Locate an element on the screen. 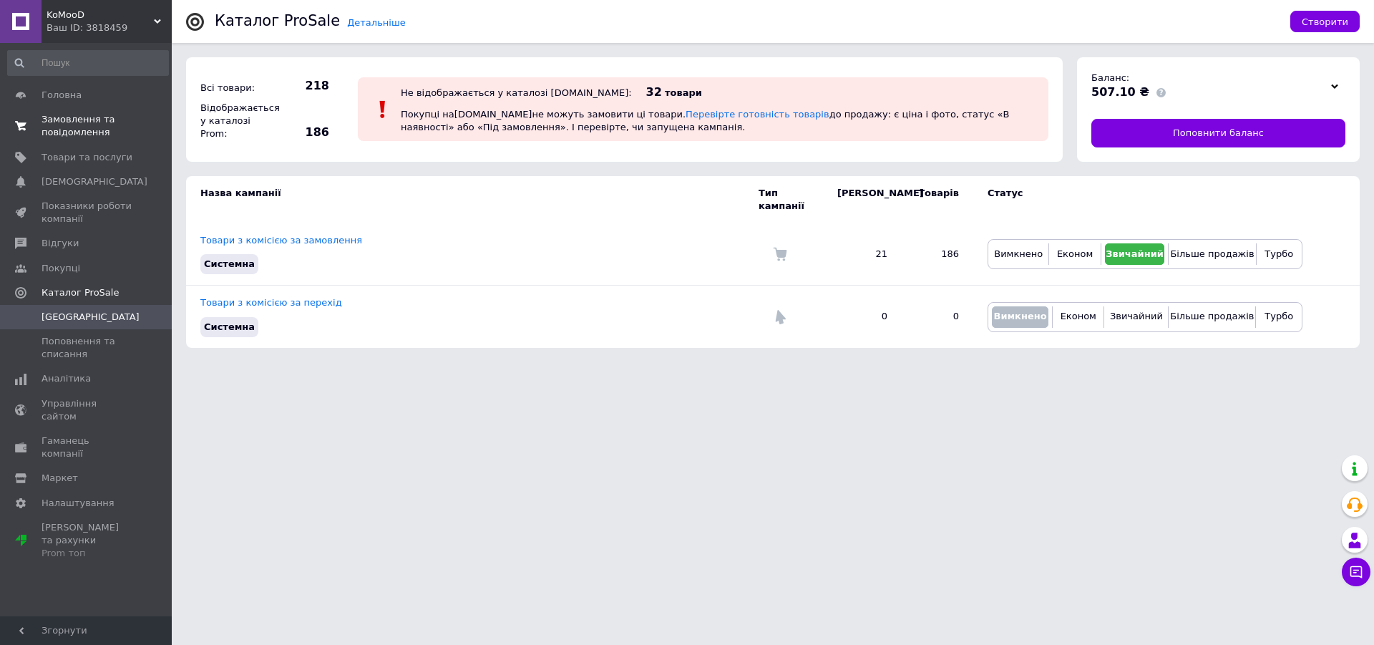  a: Поповнити баланс is located at coordinates (1218, 133).